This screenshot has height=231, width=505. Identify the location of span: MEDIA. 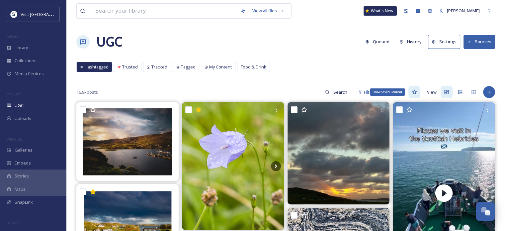
(12, 36).